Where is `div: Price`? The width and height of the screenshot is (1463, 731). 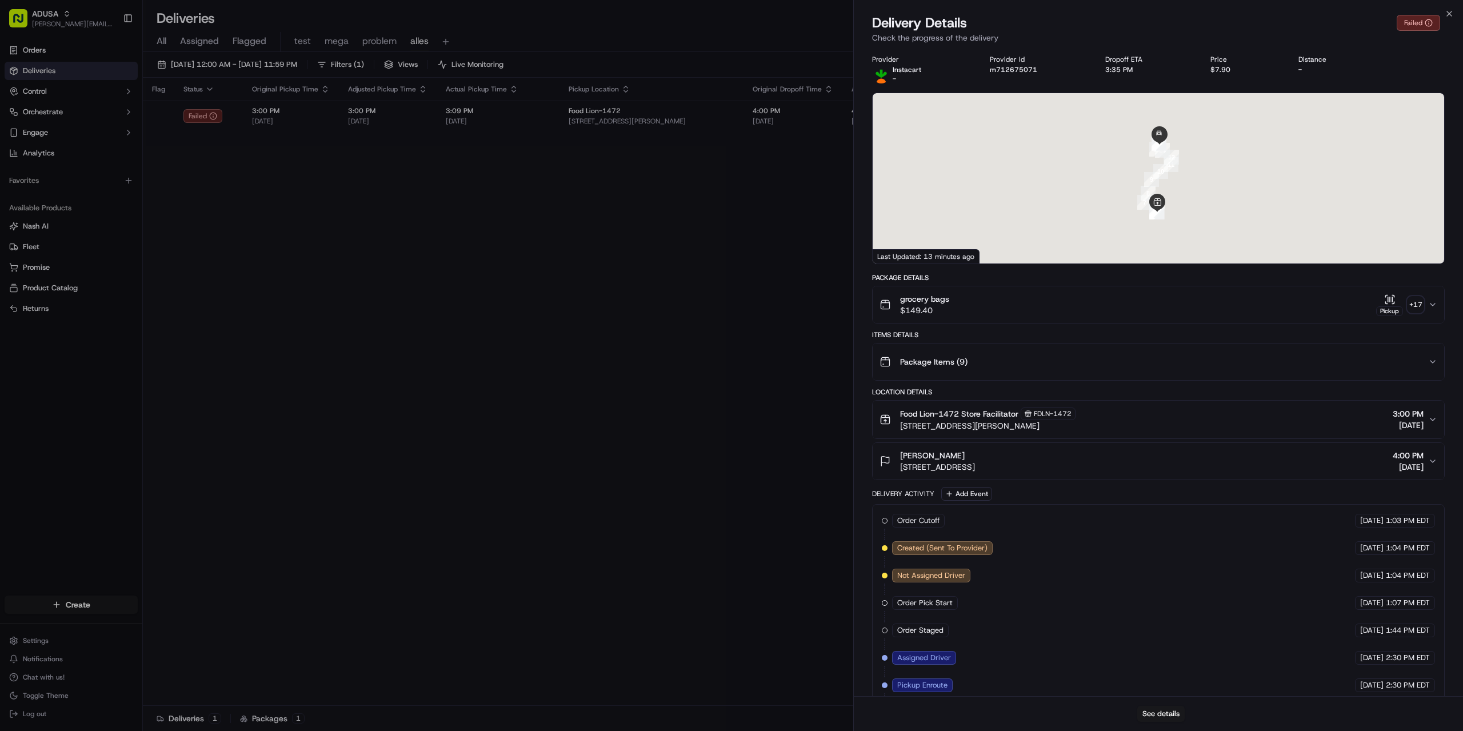
div: Price is located at coordinates (1245, 59).